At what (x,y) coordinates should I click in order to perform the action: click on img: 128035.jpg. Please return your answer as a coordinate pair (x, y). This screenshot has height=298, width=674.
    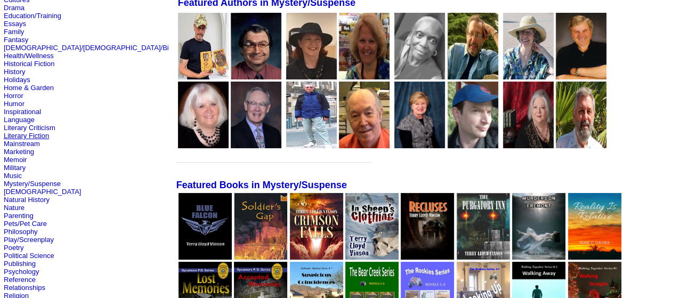
    Looking at the image, I should click on (581, 115).